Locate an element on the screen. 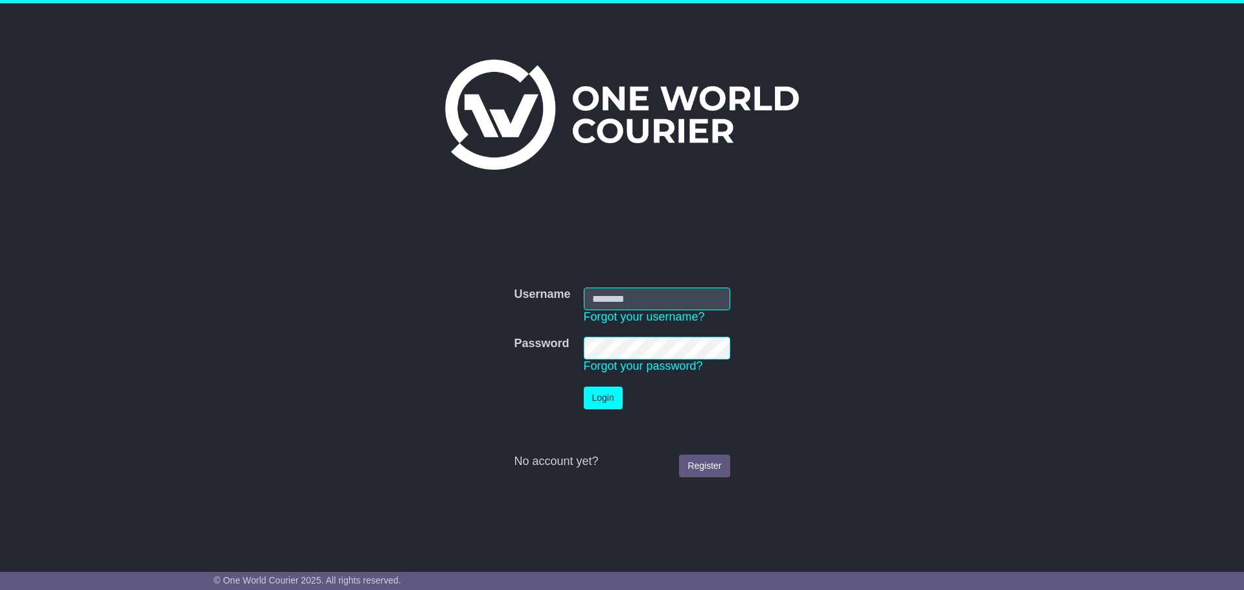  label: Password is located at coordinates (541, 344).